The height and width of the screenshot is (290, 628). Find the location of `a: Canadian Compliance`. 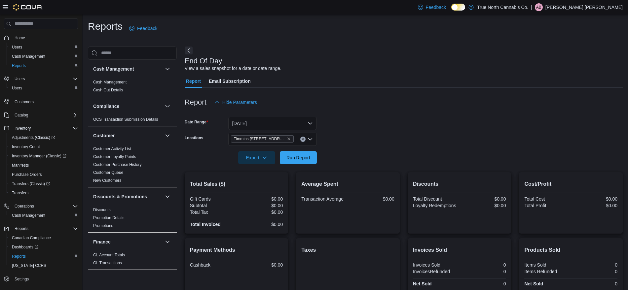

a: Canadian Compliance is located at coordinates (31, 238).